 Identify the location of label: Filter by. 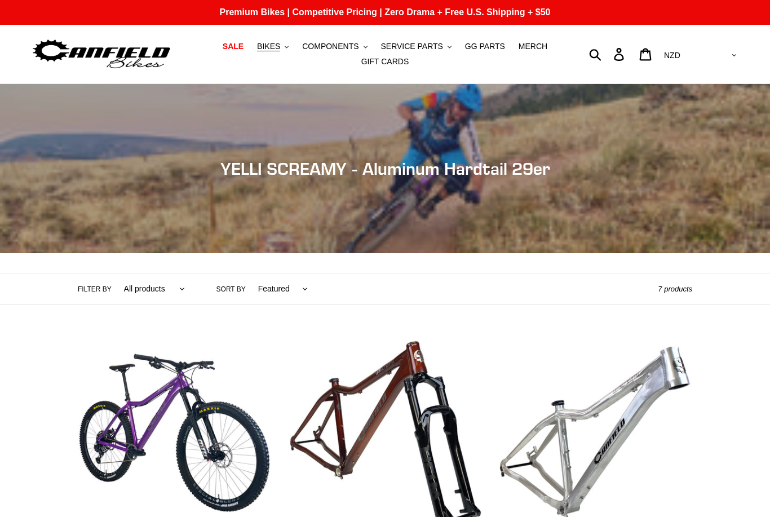
(95, 289).